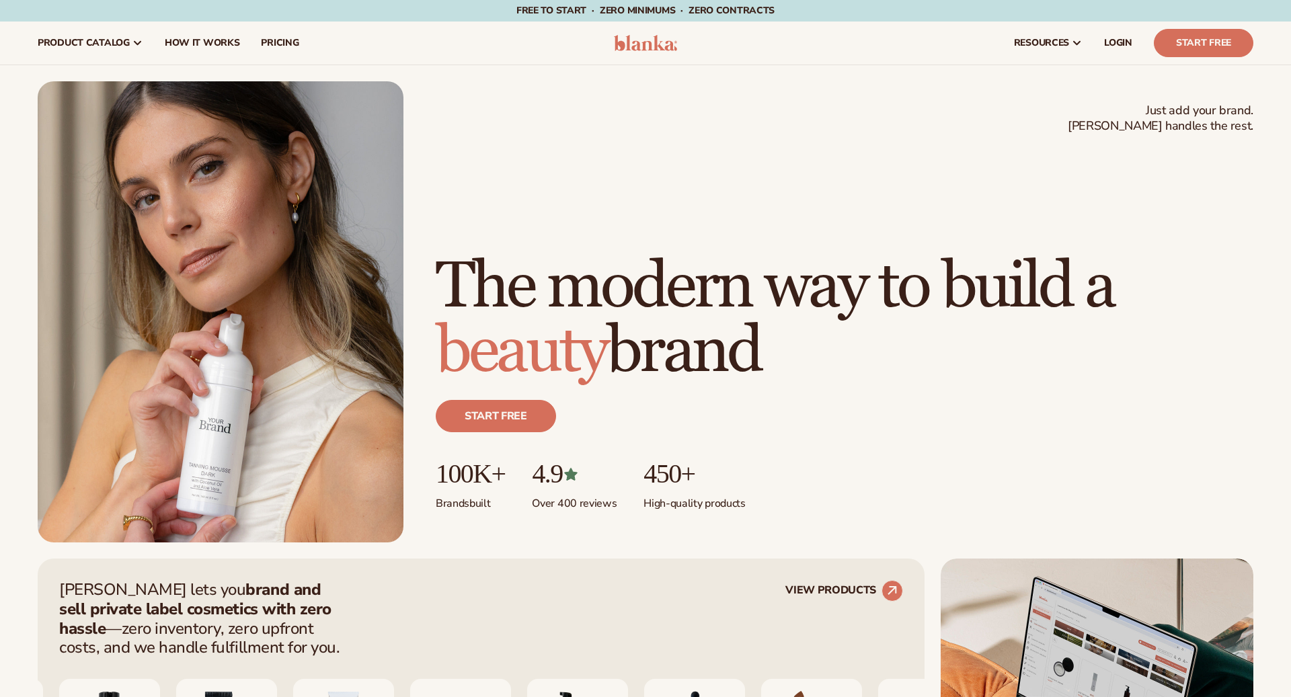 The height and width of the screenshot is (697, 1291). What do you see at coordinates (694, 500) in the screenshot?
I see `p: High-quality products` at bounding box center [694, 500].